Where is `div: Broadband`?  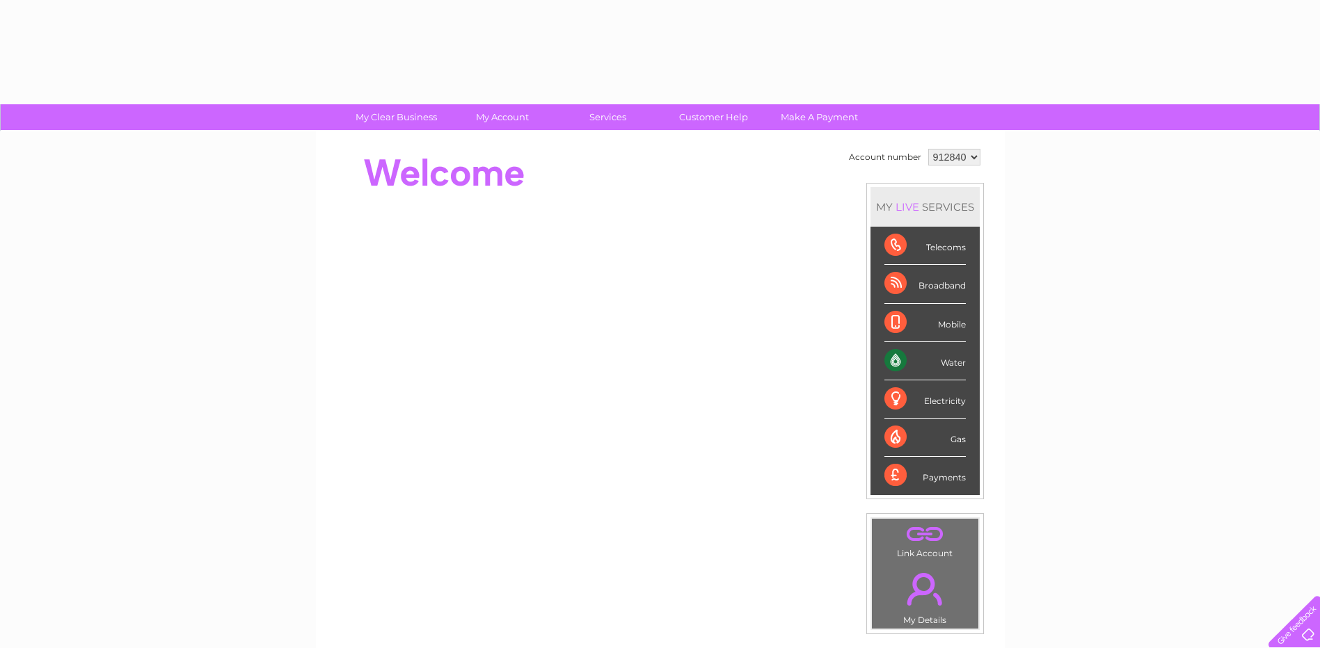 div: Broadband is located at coordinates (925, 284).